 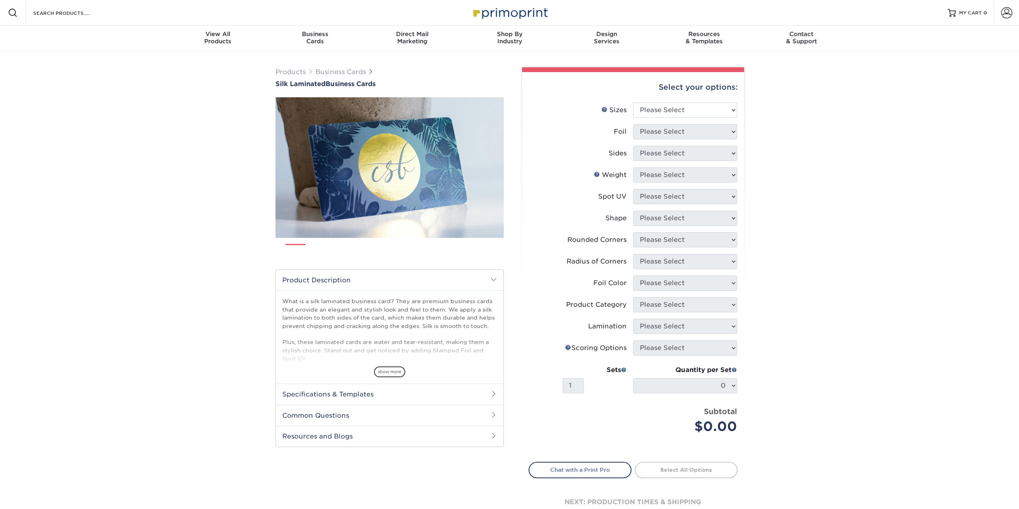 What do you see at coordinates (509, 34) in the screenshot?
I see `span: Shop By` at bounding box center [509, 34].